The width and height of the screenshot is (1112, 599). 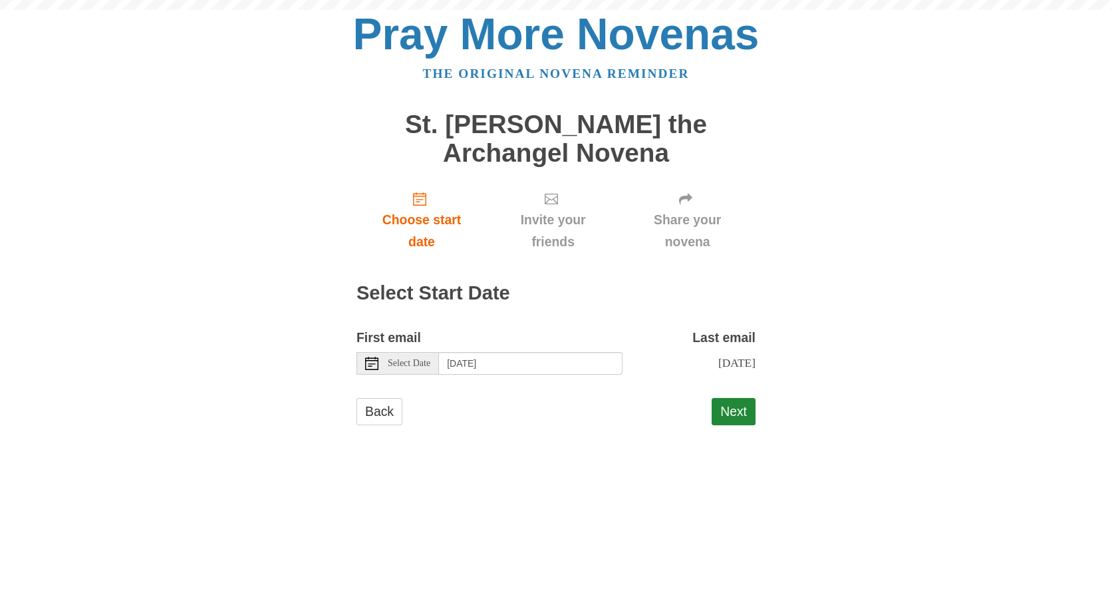 I want to click on a: Pray More Novenas, so click(x=556, y=34).